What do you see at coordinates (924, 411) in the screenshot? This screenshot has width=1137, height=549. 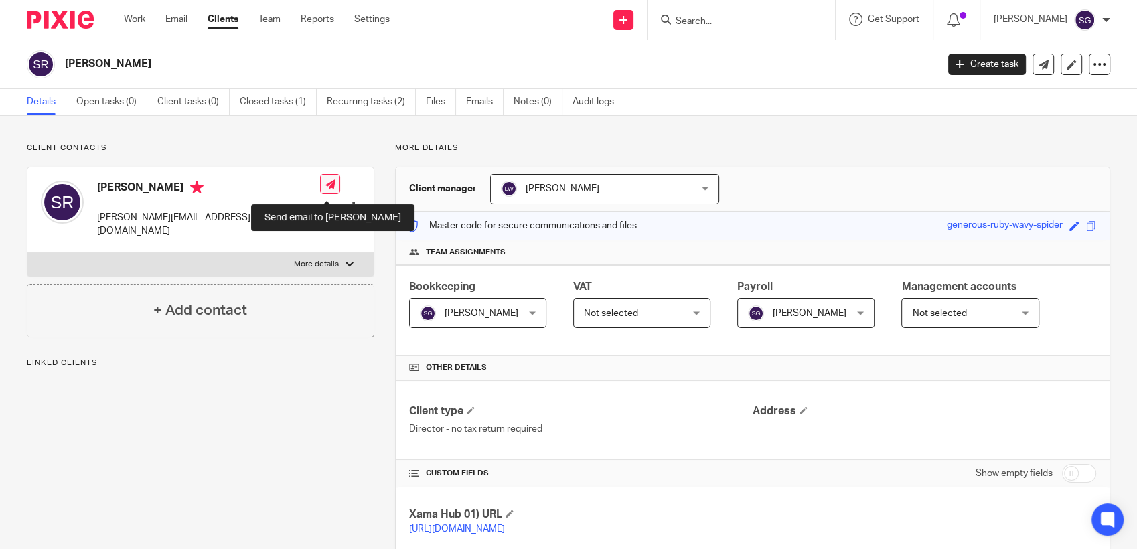 I see `h4: Address` at bounding box center [924, 411].